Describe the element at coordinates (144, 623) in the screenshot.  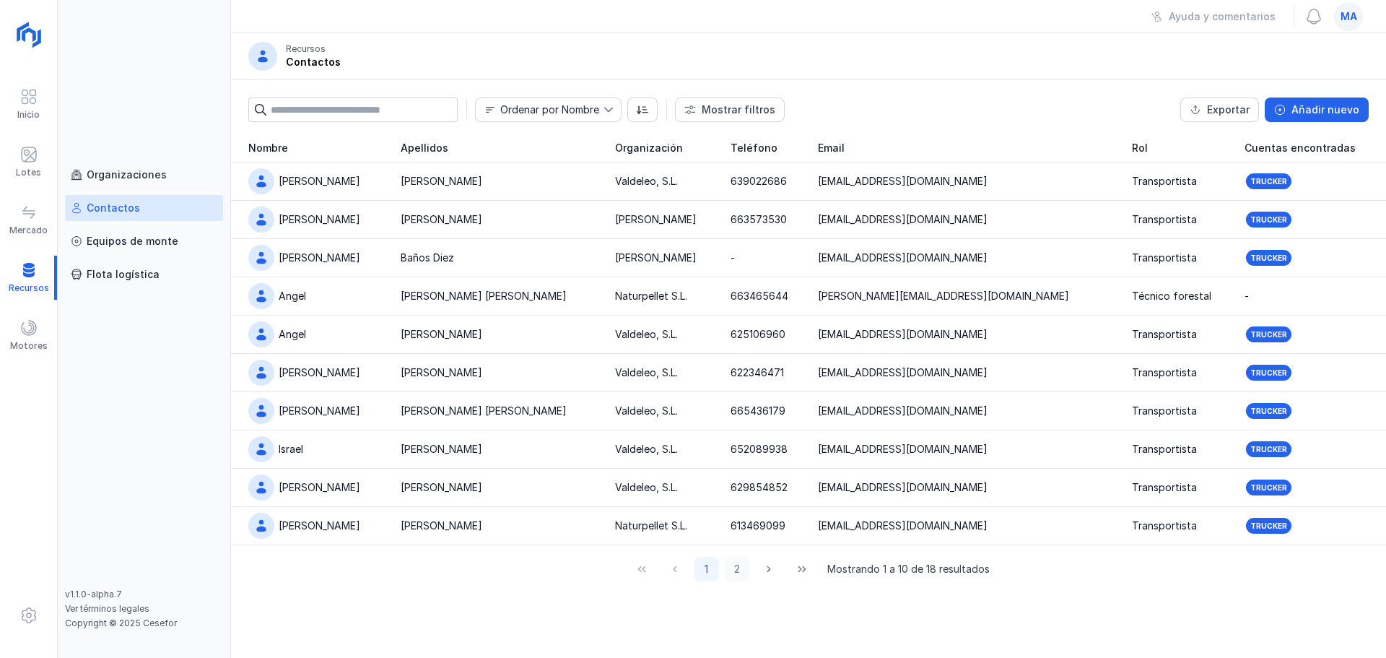
I see `div: Copyright © 2025 Cesefor` at that location.